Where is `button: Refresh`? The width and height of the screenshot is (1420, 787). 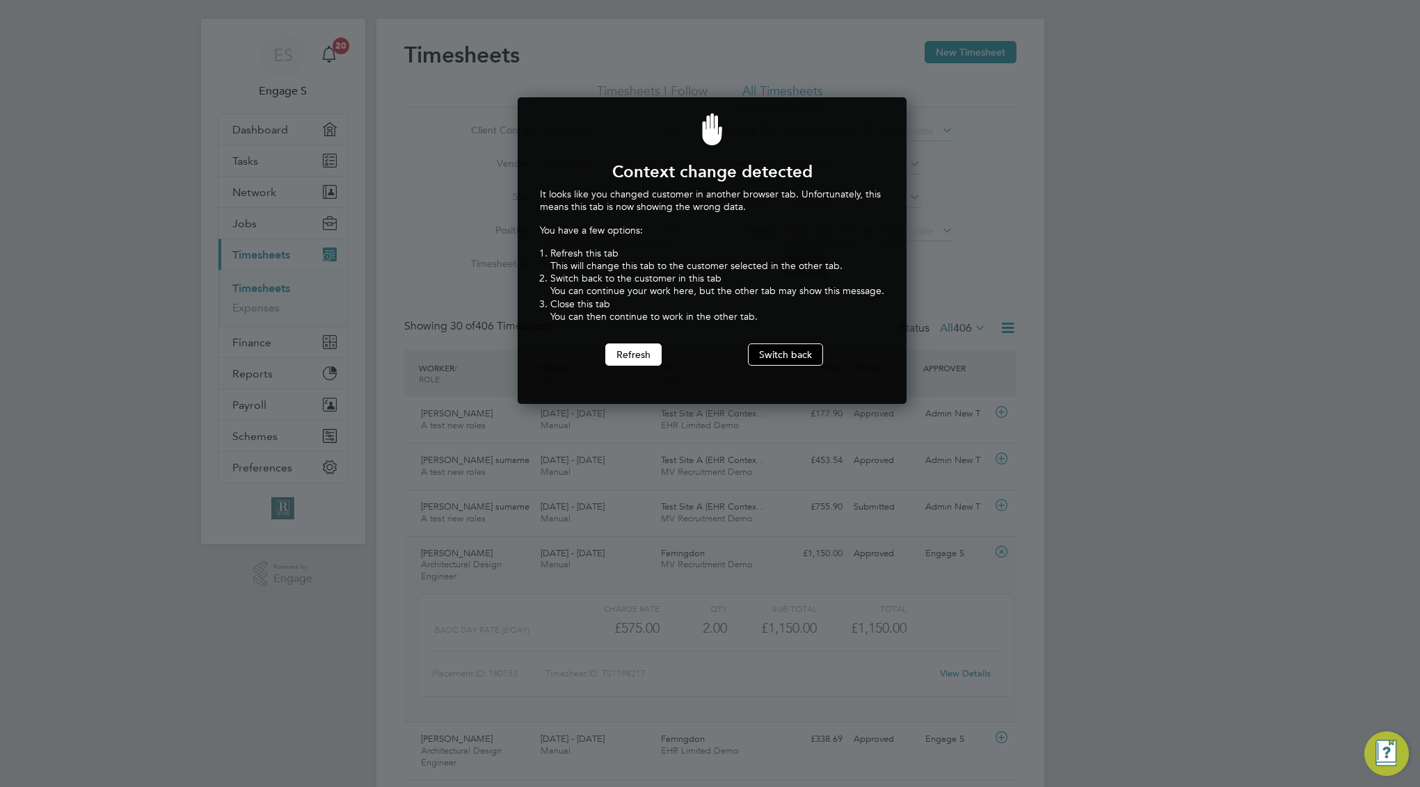 button: Refresh is located at coordinates (633, 355).